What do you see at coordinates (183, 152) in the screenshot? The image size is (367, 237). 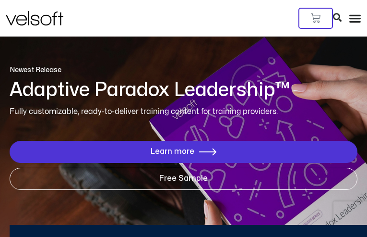 I see `a: Learn more` at bounding box center [183, 152].